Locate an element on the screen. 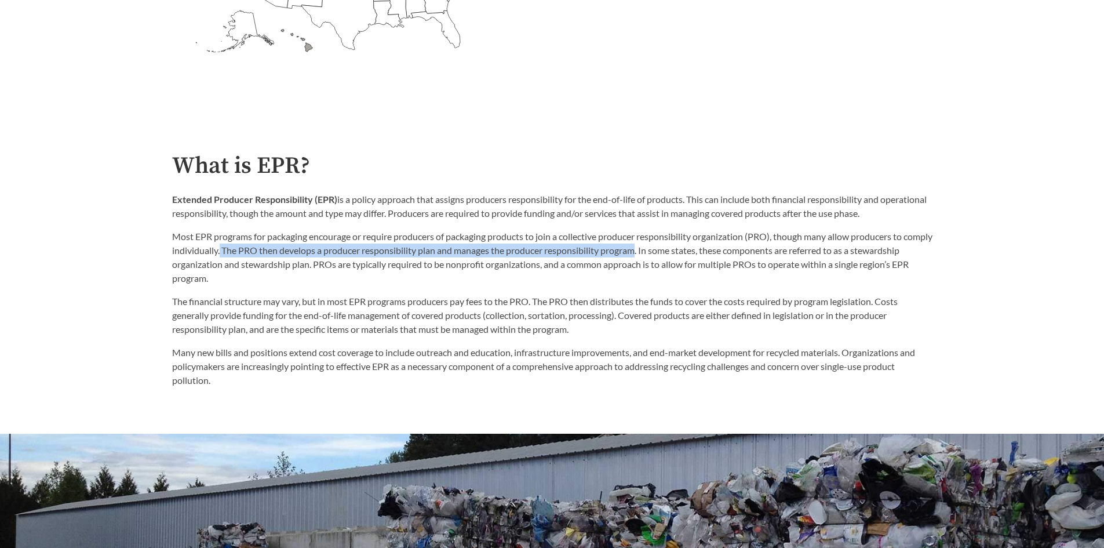  p: Most EPR programs for packaging encourage or require producers of packaging products to join a co... is located at coordinates (552, 257).